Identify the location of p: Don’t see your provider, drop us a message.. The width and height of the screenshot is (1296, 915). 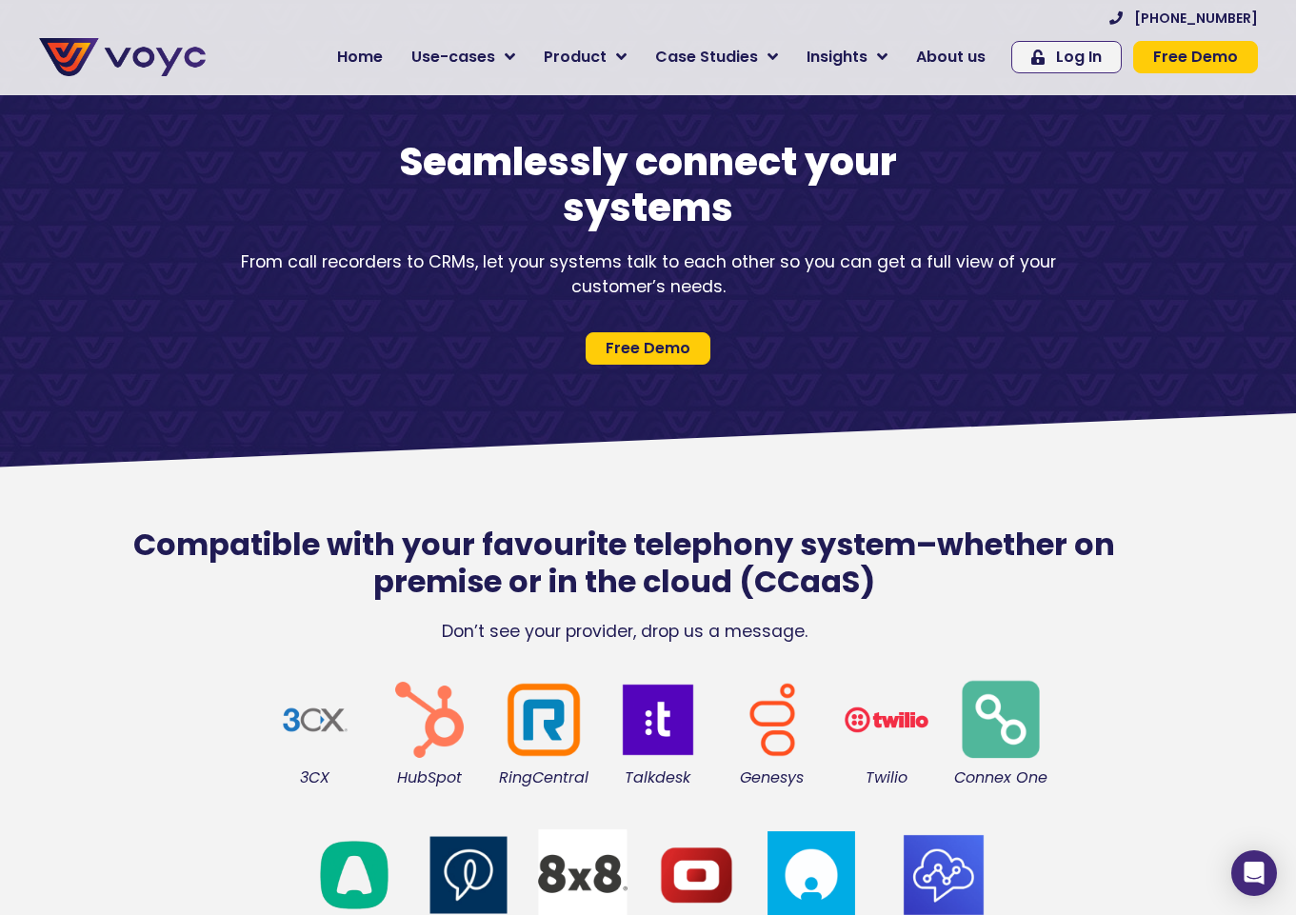
(625, 631).